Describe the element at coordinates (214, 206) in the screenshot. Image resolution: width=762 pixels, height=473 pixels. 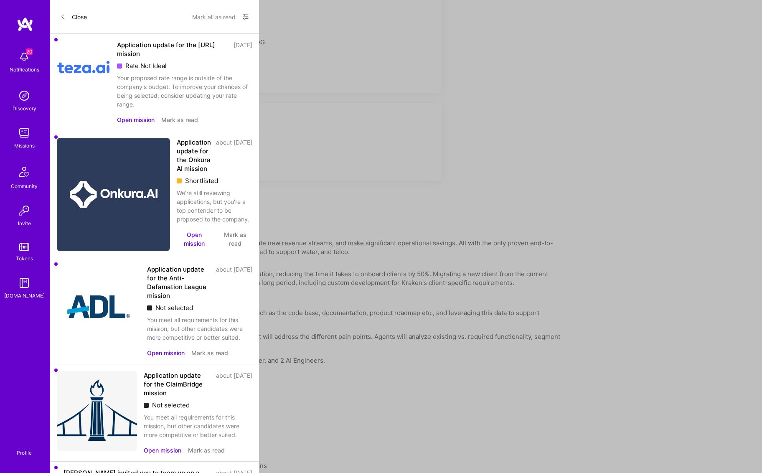
I see `div: We're still reviewing applications, but you're a top contender to be proposed to the company.` at that location.